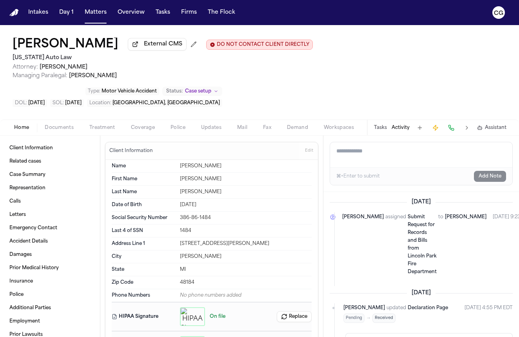  I want to click on dt: Address Line 1, so click(143, 244).